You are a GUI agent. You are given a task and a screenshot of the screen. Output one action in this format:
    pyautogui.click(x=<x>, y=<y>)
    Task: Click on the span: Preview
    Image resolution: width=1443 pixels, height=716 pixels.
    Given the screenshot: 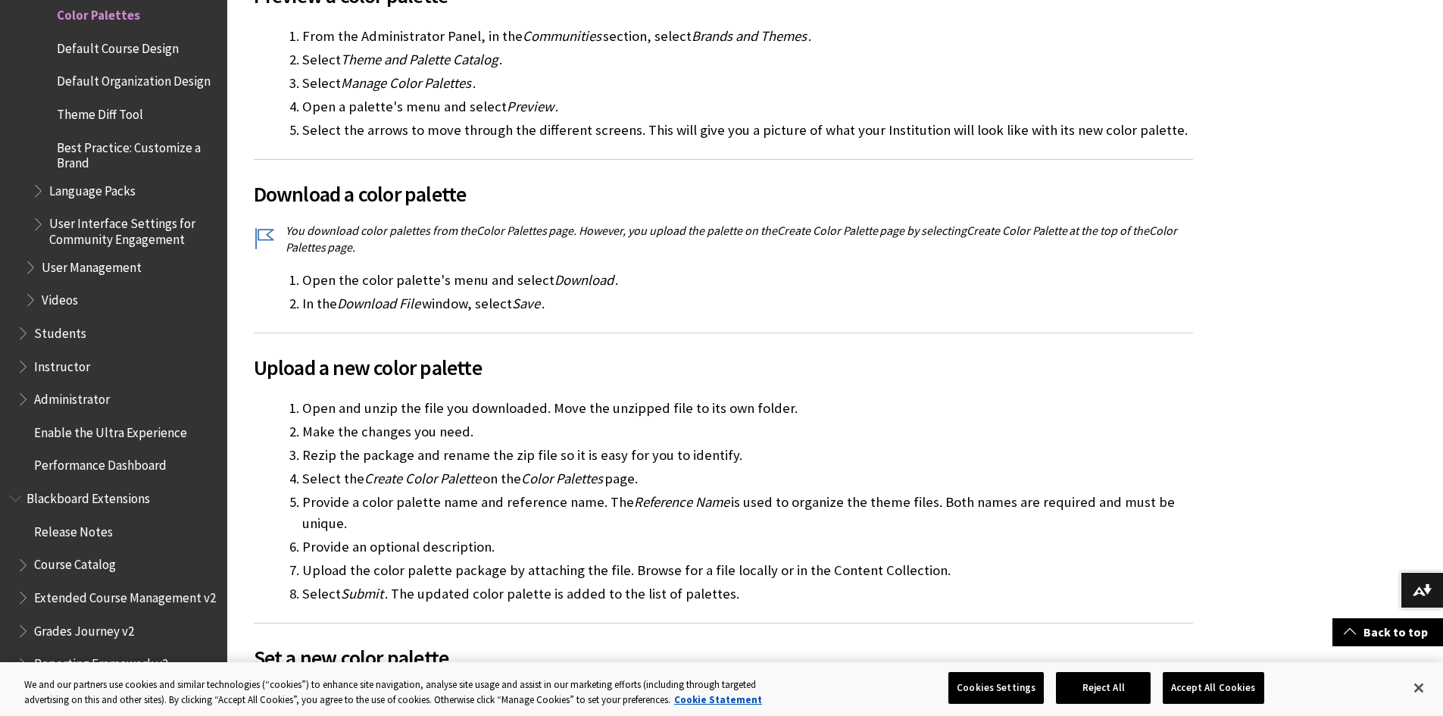 What is the action you would take?
    pyautogui.click(x=530, y=106)
    